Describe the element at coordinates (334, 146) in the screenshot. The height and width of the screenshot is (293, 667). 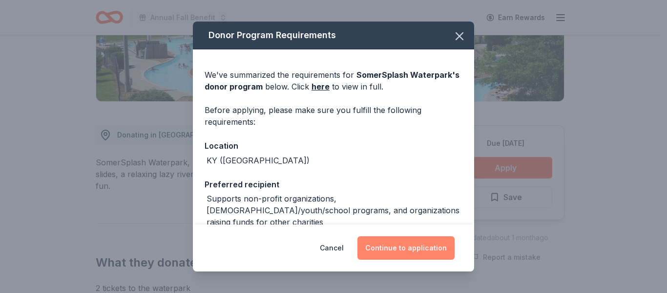
I see `div: Location` at that location.